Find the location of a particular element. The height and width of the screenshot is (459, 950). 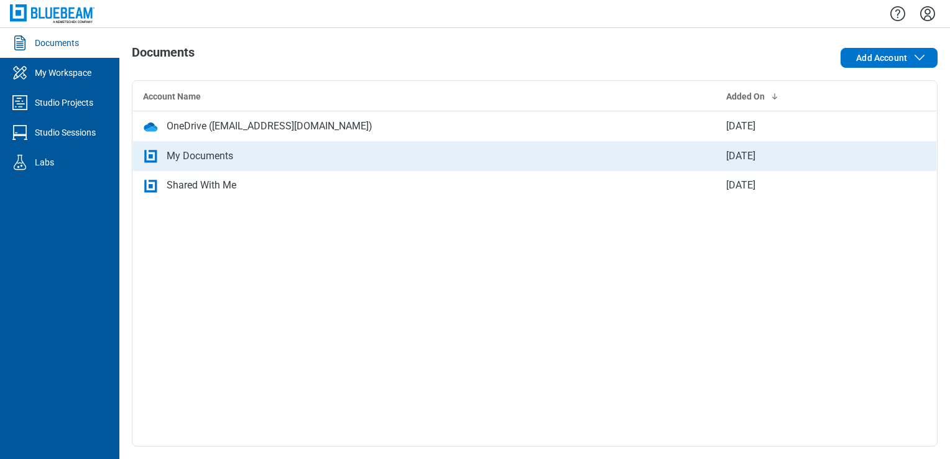

div: Account Name is located at coordinates (425, 96).